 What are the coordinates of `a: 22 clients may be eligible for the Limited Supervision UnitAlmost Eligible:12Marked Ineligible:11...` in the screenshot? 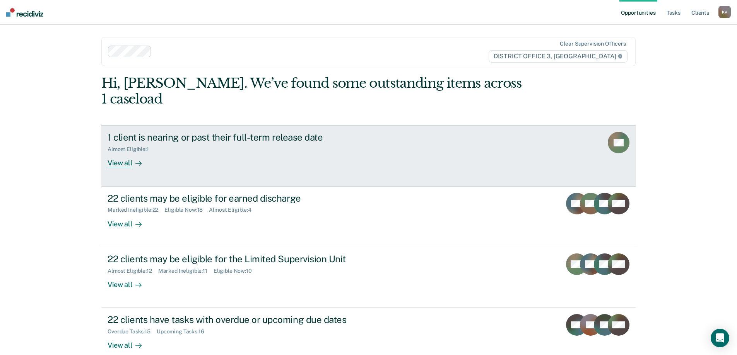 It's located at (368, 278).